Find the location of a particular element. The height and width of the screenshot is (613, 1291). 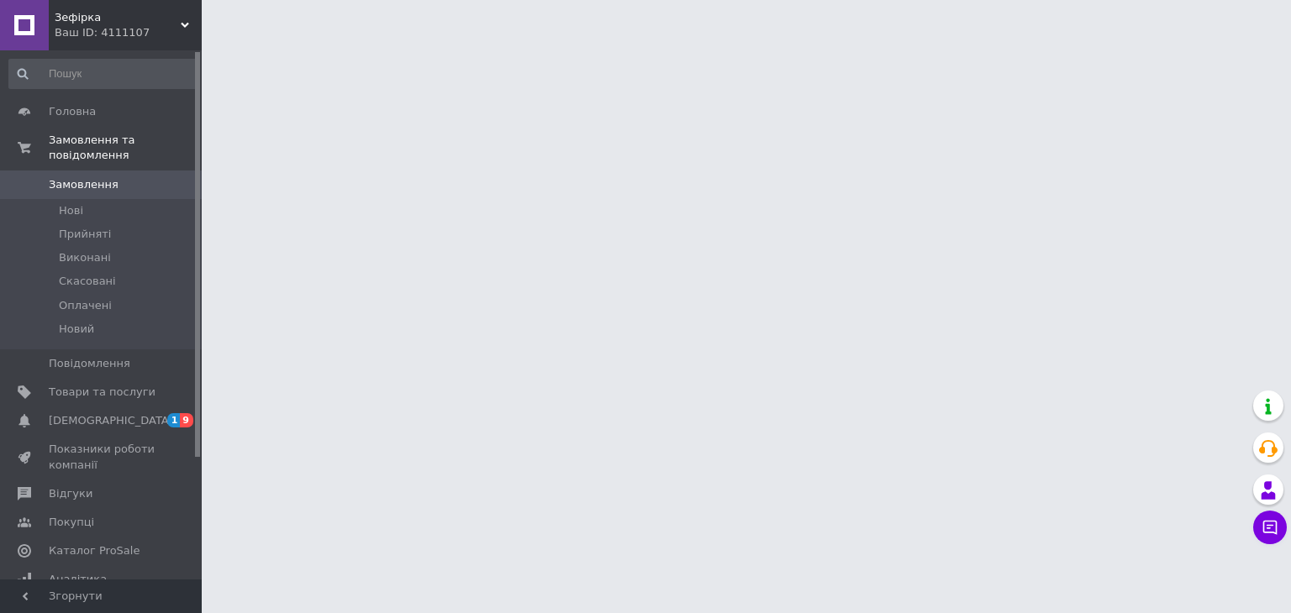

span: Аналітика is located at coordinates (77, 580).